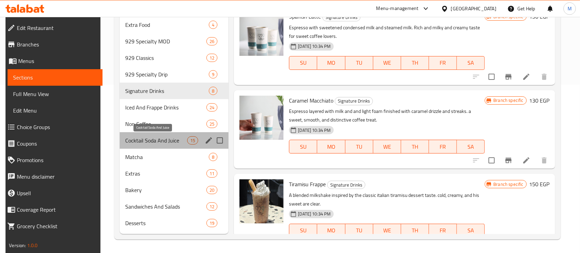 This screenshot has height=253, width=580. Describe the element at coordinates (55, 77) in the screenshot. I see `a: Sections` at that location.